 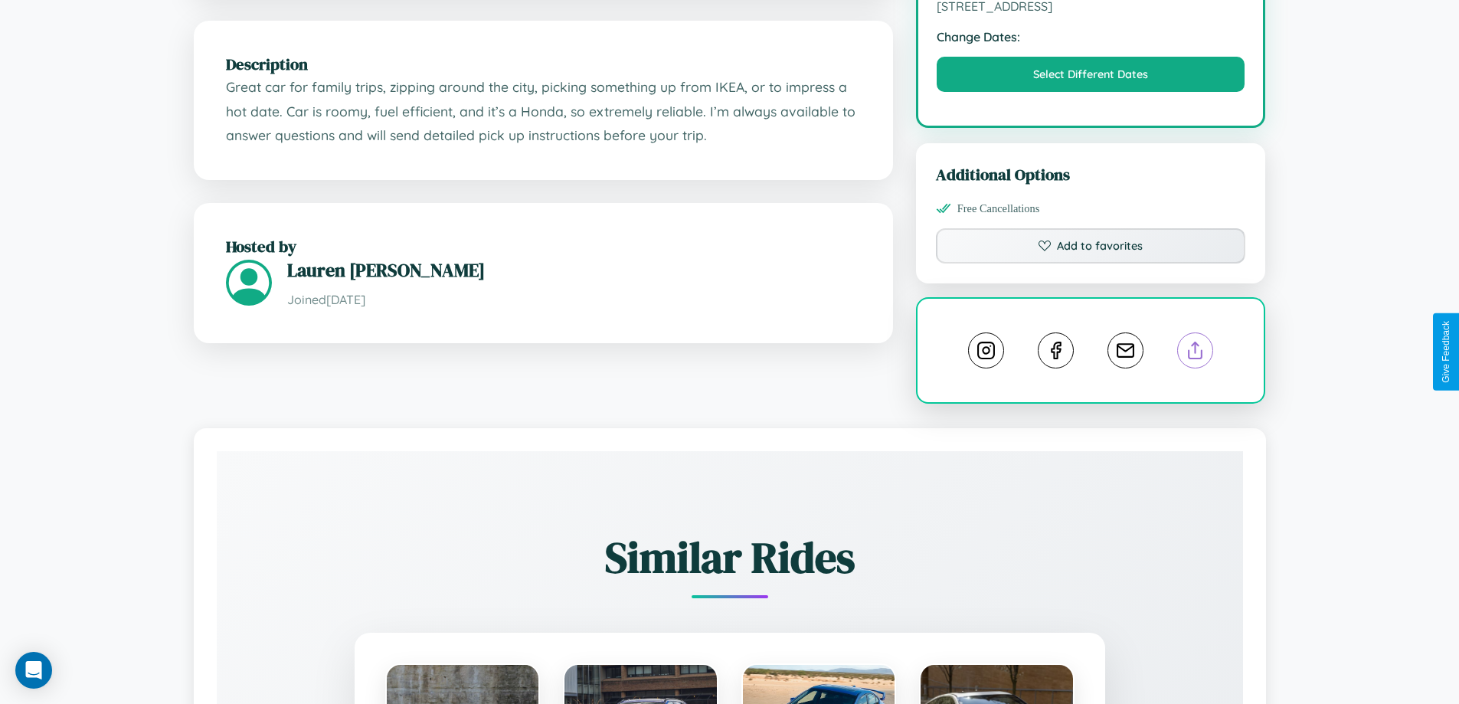 What do you see at coordinates (34, 670) in the screenshot?
I see `div: Open Intercom Messenger` at bounding box center [34, 670].